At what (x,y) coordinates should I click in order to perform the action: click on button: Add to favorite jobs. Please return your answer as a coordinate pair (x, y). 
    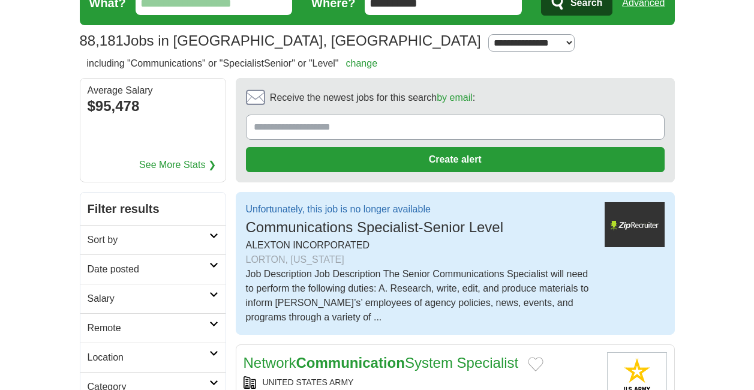
    Looking at the image, I should click on (536, 364).